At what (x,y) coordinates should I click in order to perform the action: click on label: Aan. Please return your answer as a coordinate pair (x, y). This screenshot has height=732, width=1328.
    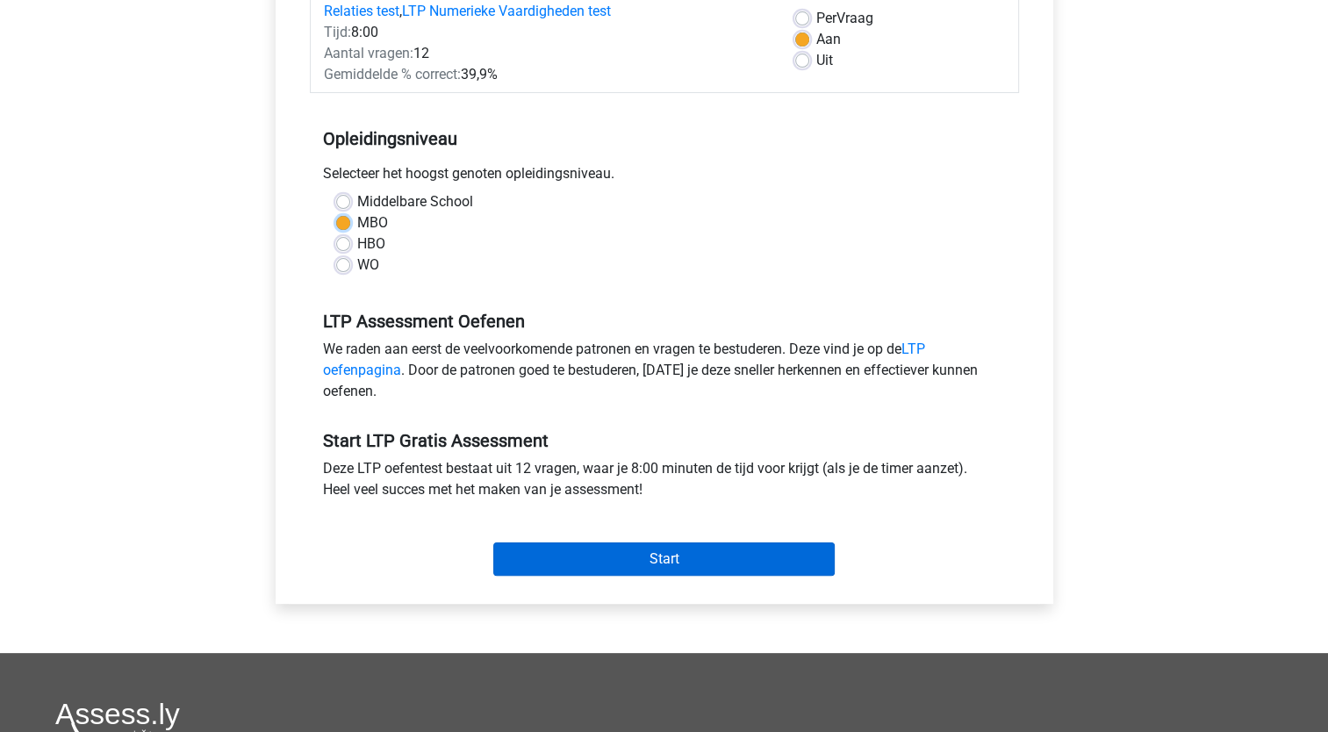
    Looking at the image, I should click on (828, 39).